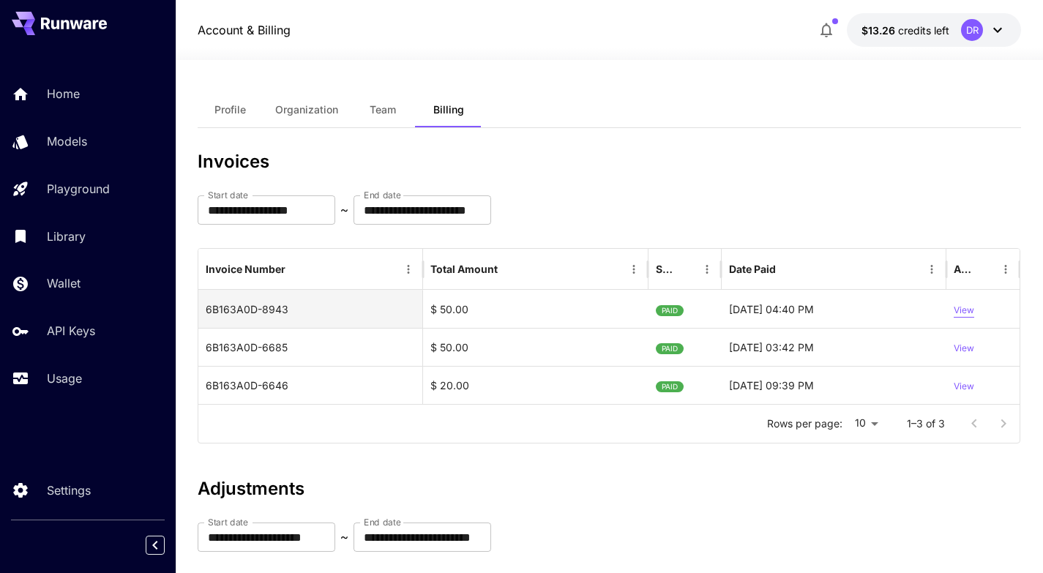  What do you see at coordinates (610, 162) in the screenshot?
I see `h3: Invoices` at bounding box center [610, 162].